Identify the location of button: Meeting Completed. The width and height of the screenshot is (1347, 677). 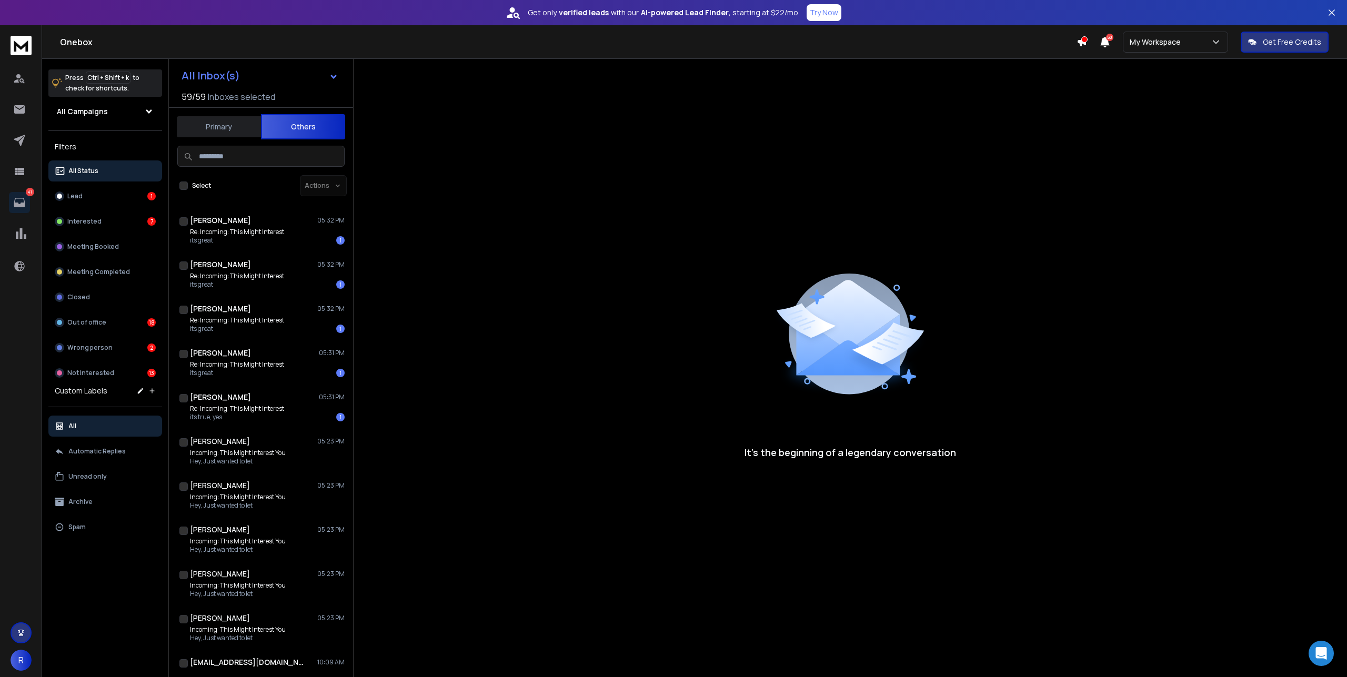
(105, 272).